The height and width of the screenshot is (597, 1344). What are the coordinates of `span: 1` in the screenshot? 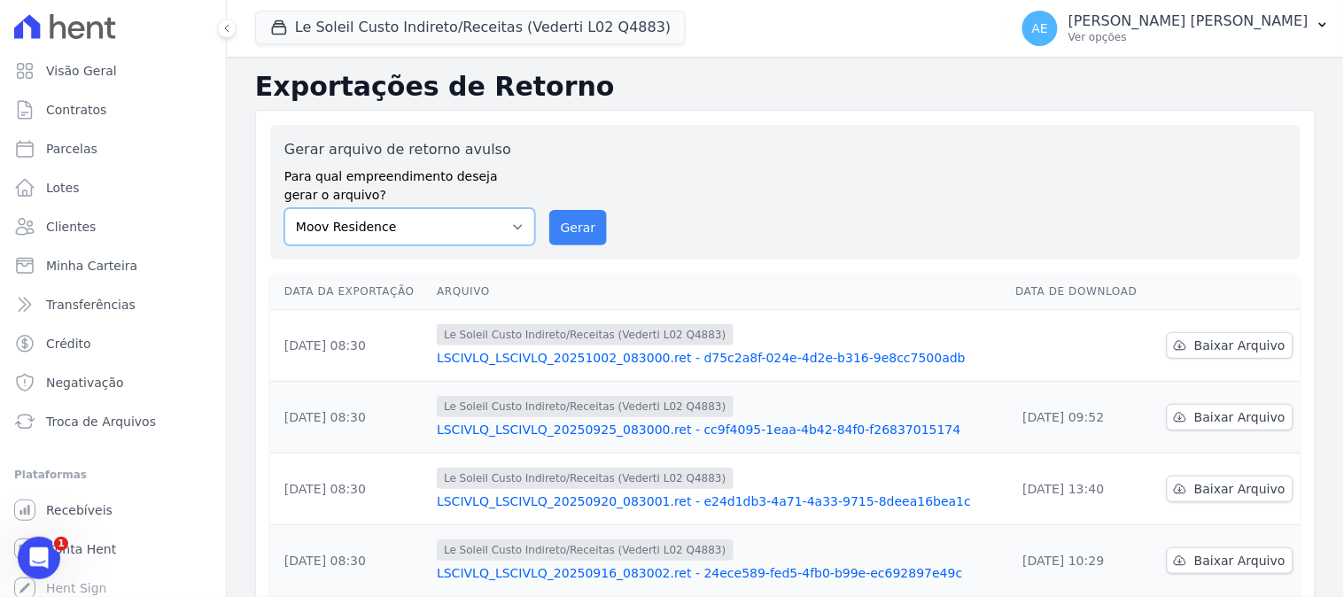 It's located at (61, 544).